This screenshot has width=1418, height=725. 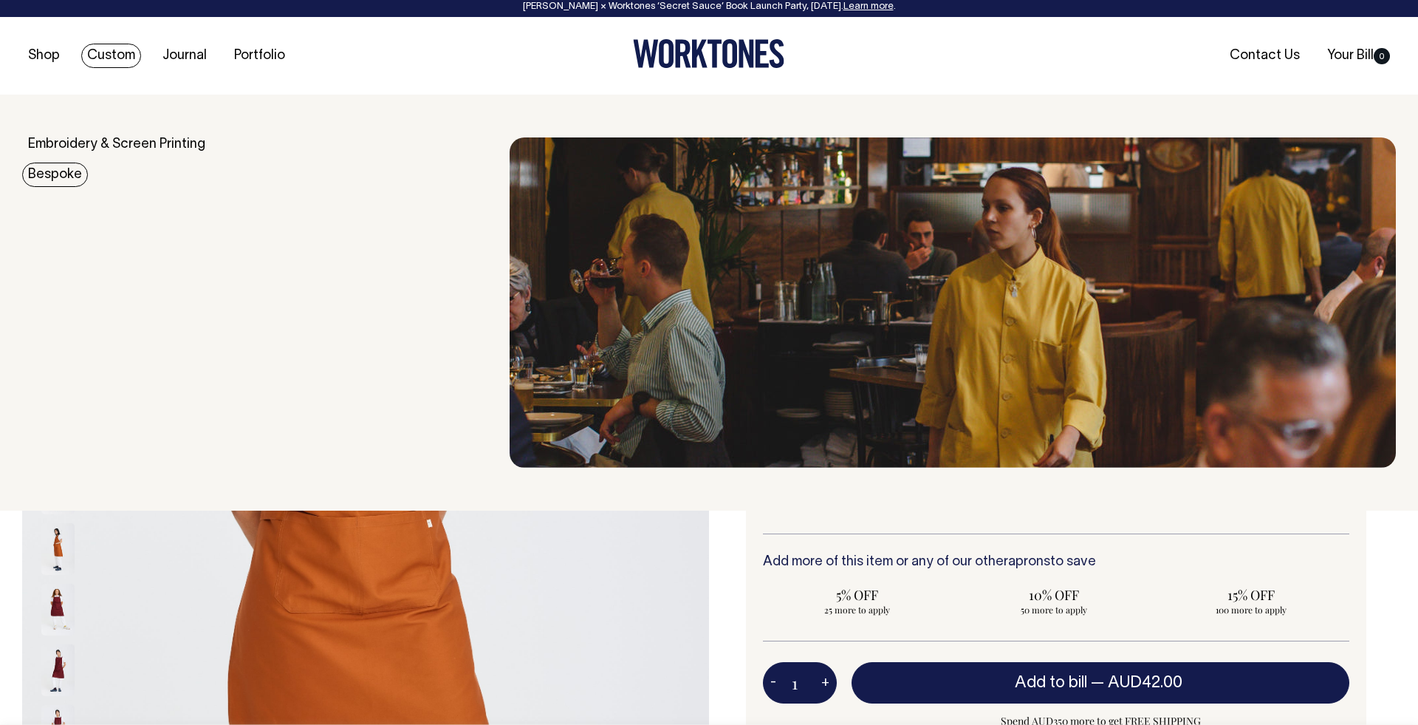 What do you see at coordinates (869, 7) in the screenshot?
I see `a: Learn more` at bounding box center [869, 7].